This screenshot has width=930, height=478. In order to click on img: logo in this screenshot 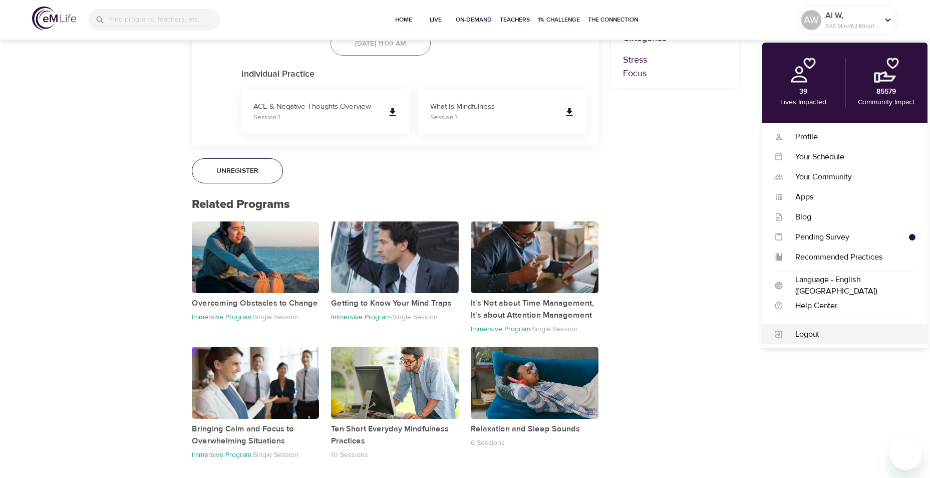, I will do `click(54, 18)`.